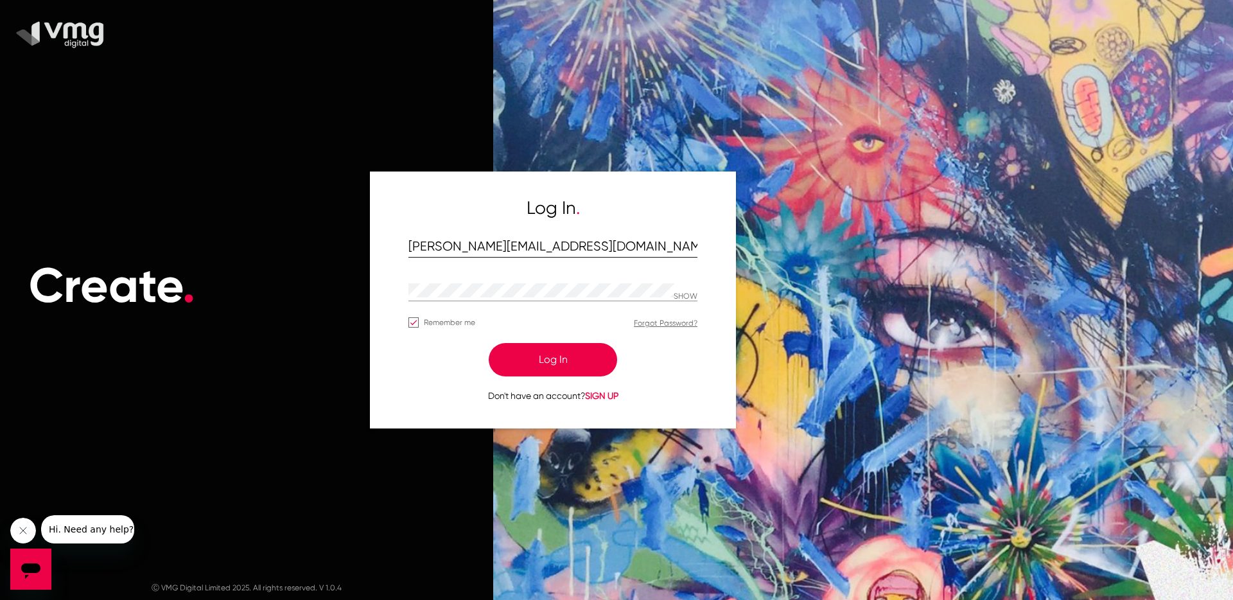  What do you see at coordinates (685, 297) in the screenshot?
I see `p: Hide password` at bounding box center [685, 297].